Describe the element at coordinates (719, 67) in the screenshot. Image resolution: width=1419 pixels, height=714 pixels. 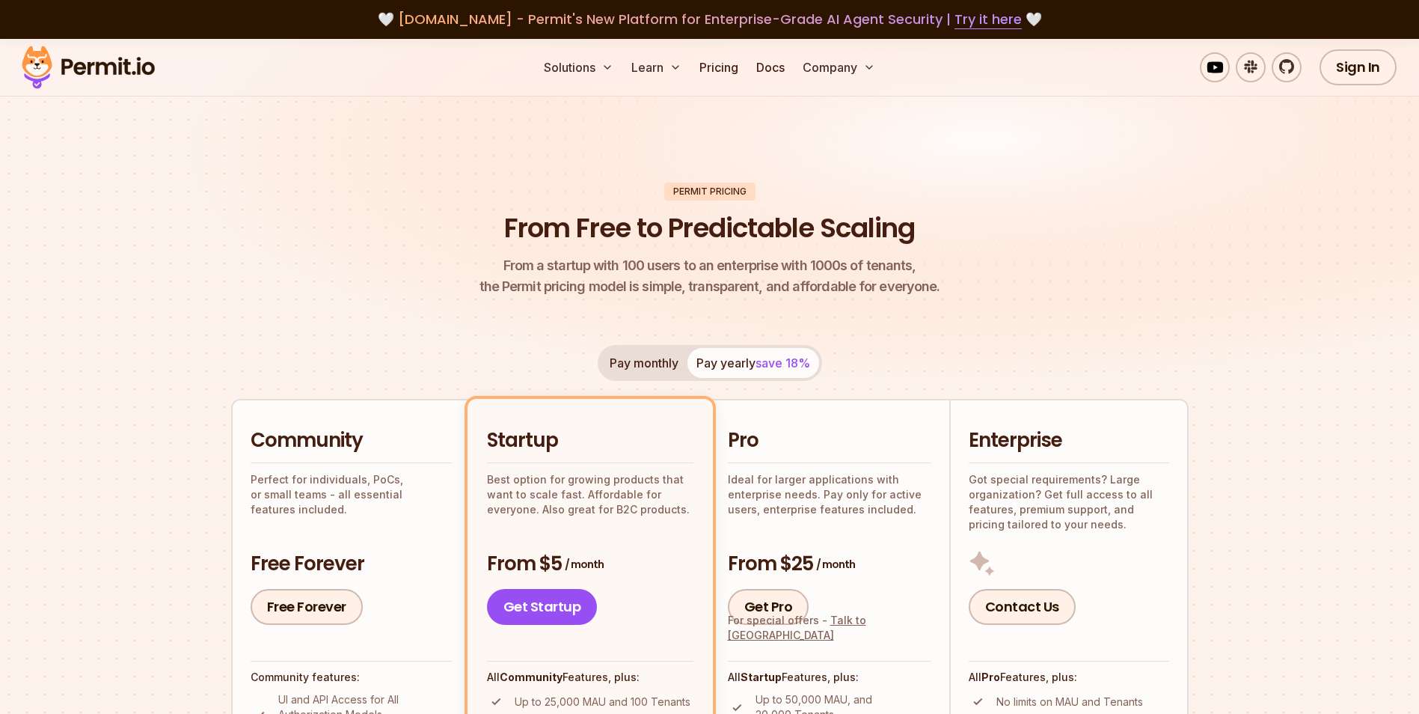
I see `a: Pricing` at that location.